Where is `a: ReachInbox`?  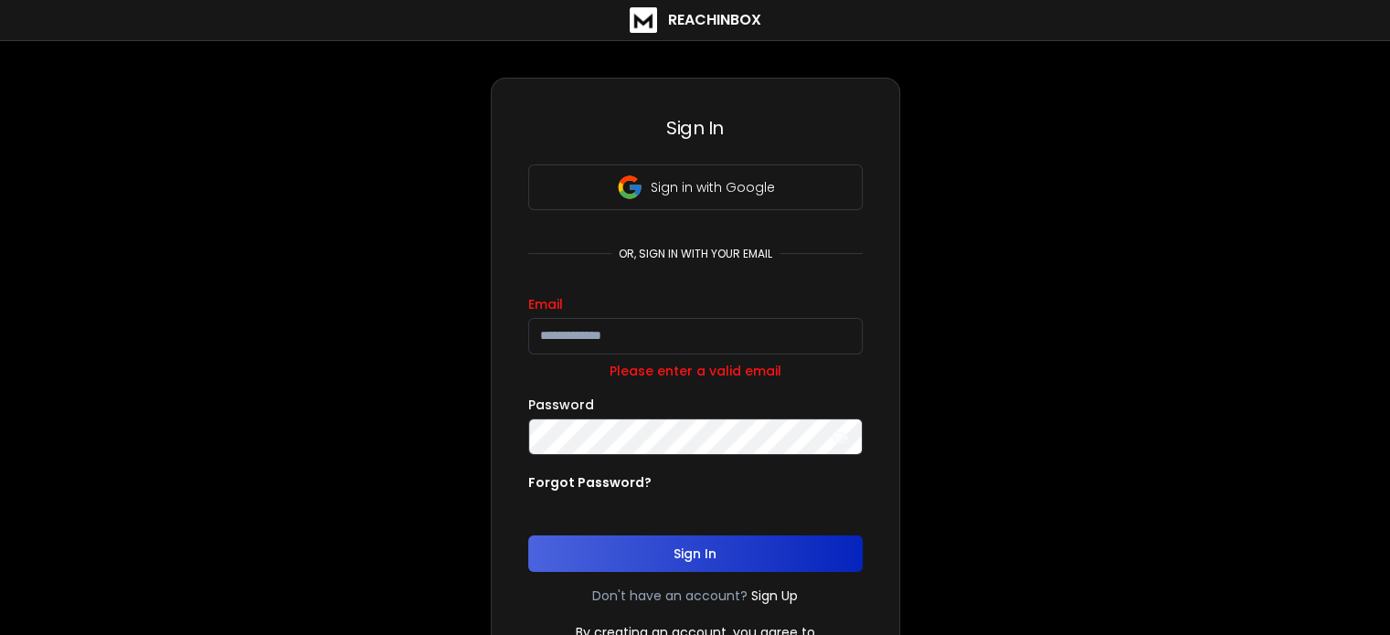
a: ReachInbox is located at coordinates (695, 20).